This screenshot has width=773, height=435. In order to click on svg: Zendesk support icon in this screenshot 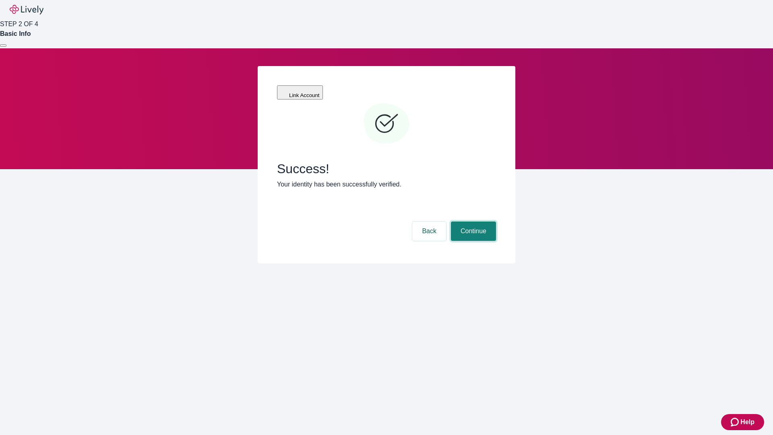, I will do `click(736, 422)`.